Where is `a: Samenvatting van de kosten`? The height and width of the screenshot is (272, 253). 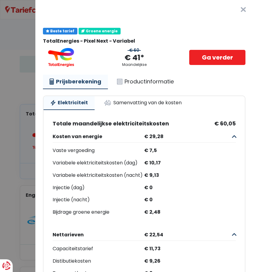 a: Samenvatting van de kosten is located at coordinates (143, 103).